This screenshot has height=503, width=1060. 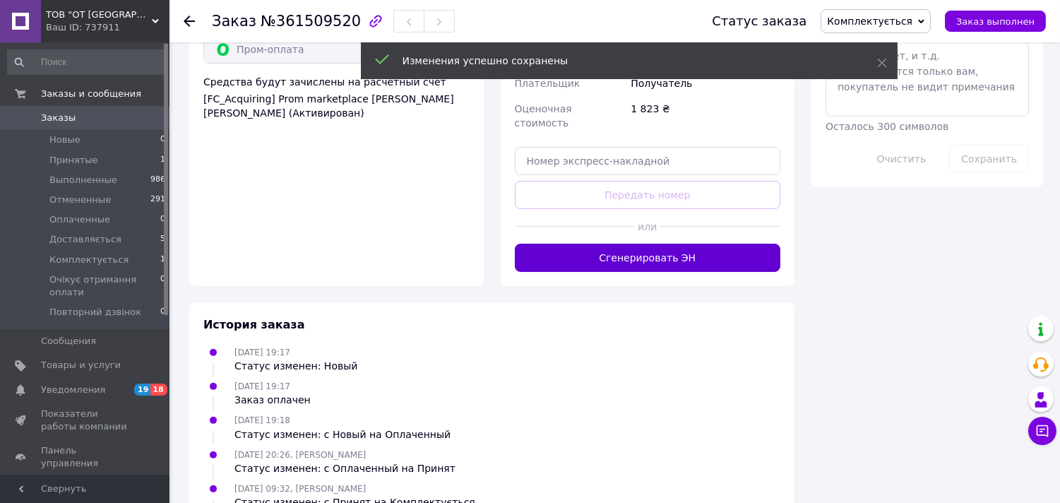 What do you see at coordinates (343, 434) in the screenshot?
I see `div: Статус изменен: с Новый на Оплаченный` at bounding box center [343, 434].